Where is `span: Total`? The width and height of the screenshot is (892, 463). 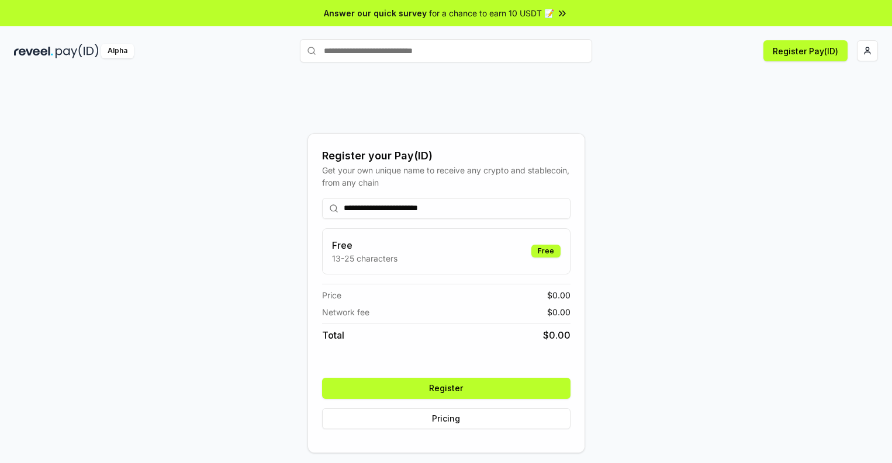 span: Total is located at coordinates (333, 335).